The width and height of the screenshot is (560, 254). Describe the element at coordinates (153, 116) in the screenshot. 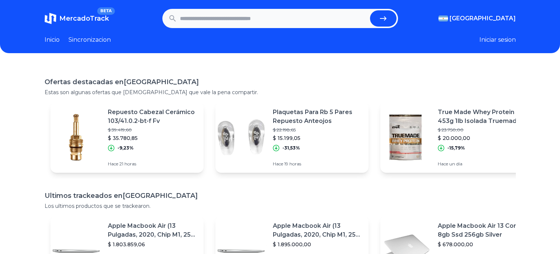

I see `p: Repuesto Cabezal Cerámico 103/41.0.2-bt-f Fv` at that location.